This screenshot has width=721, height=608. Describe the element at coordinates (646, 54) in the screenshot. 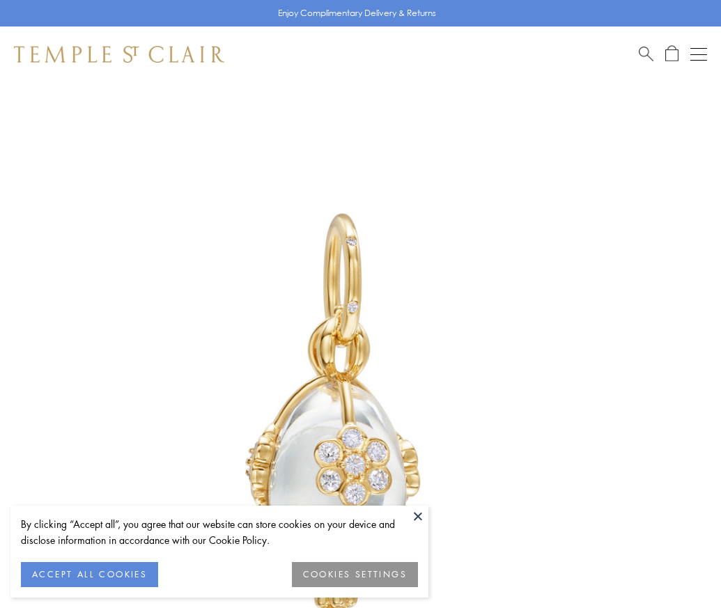

I see `a: Search` at that location.